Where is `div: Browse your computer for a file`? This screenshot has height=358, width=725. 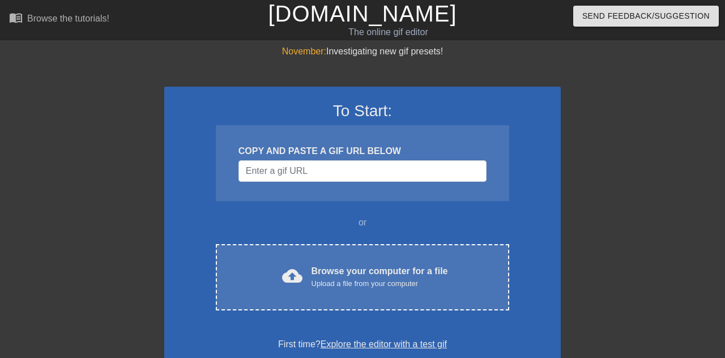 div: Browse your computer for a file is located at coordinates (380, 277).